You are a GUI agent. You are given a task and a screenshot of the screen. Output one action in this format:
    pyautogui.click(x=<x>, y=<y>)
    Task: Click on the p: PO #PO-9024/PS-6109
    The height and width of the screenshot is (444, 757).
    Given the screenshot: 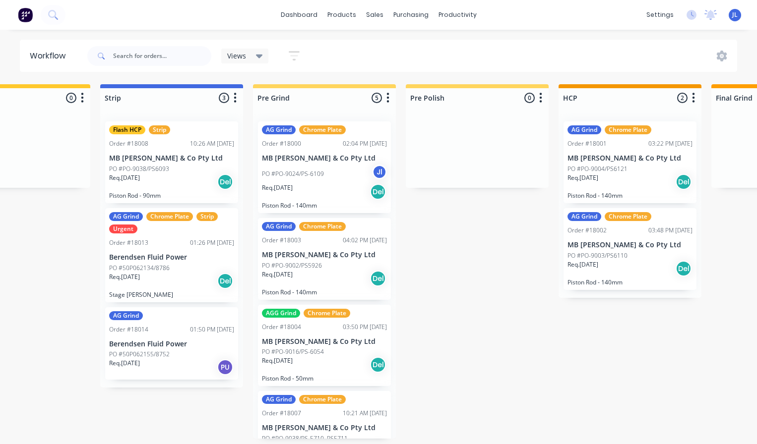 What is the action you would take?
    pyautogui.click(x=293, y=174)
    